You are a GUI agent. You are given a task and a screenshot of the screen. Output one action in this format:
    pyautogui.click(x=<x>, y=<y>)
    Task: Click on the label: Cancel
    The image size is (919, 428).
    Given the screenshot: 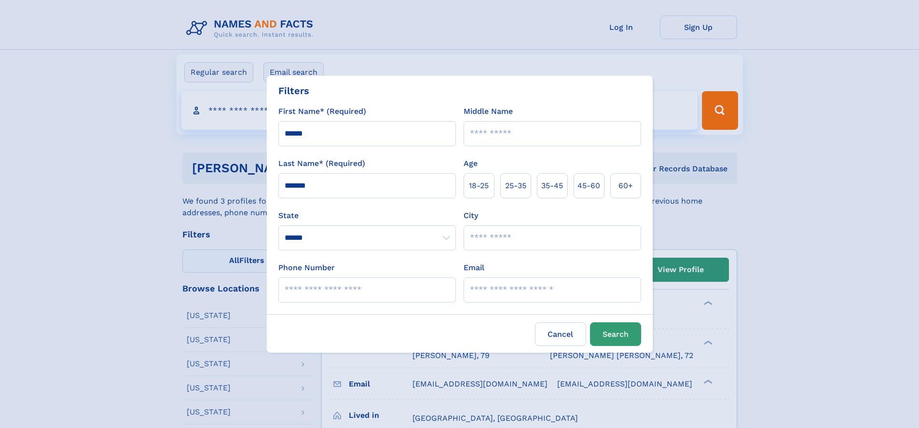 What is the action you would take?
    pyautogui.click(x=561, y=334)
    